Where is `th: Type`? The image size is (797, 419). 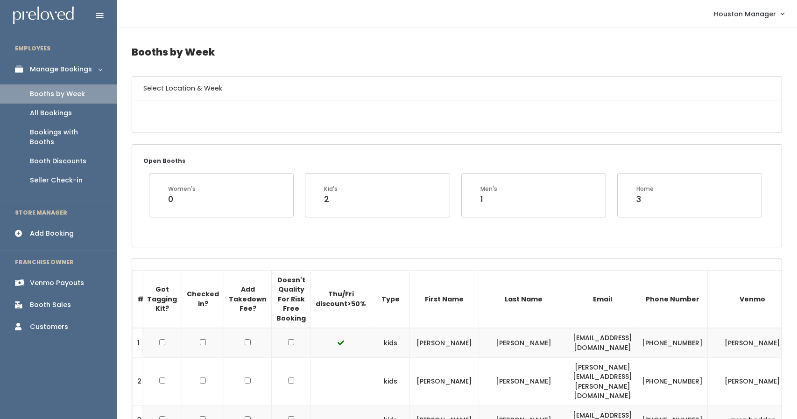
th: Type is located at coordinates (390, 299).